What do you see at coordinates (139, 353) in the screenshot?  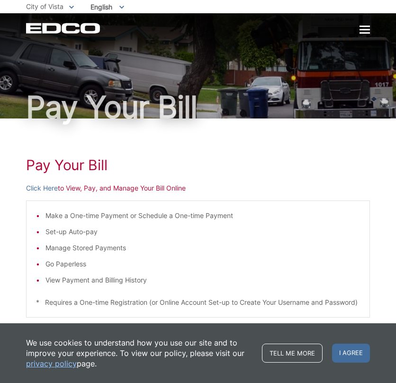 I see `p: We use cookies to understand how you use our site and to improve your experience. To view our pol...` at bounding box center [139, 353].